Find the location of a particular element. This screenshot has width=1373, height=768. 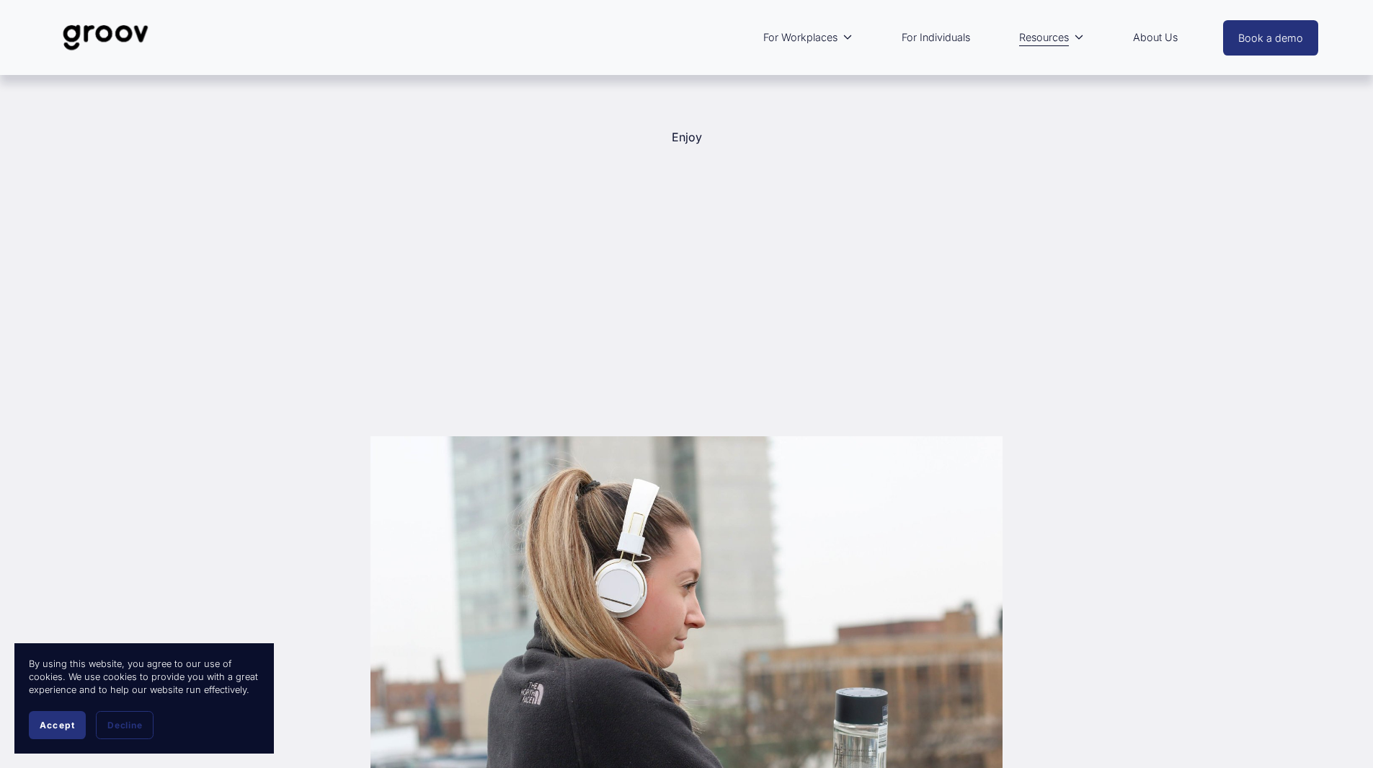

a: For Individuals is located at coordinates (936, 37).